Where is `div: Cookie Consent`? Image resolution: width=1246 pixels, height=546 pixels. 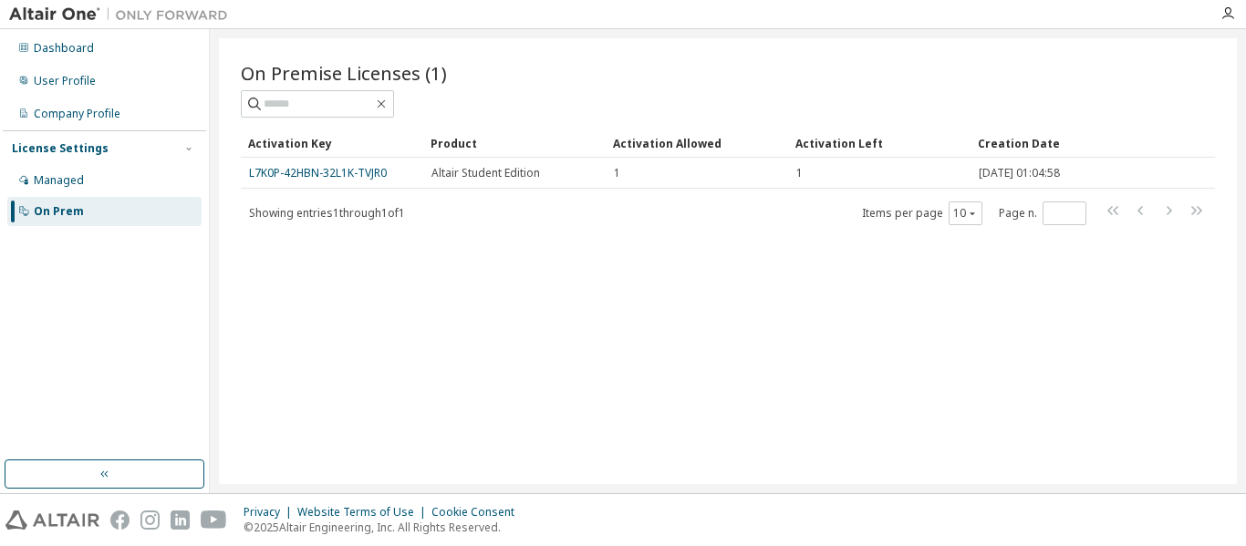 div: Cookie Consent is located at coordinates (478, 513).